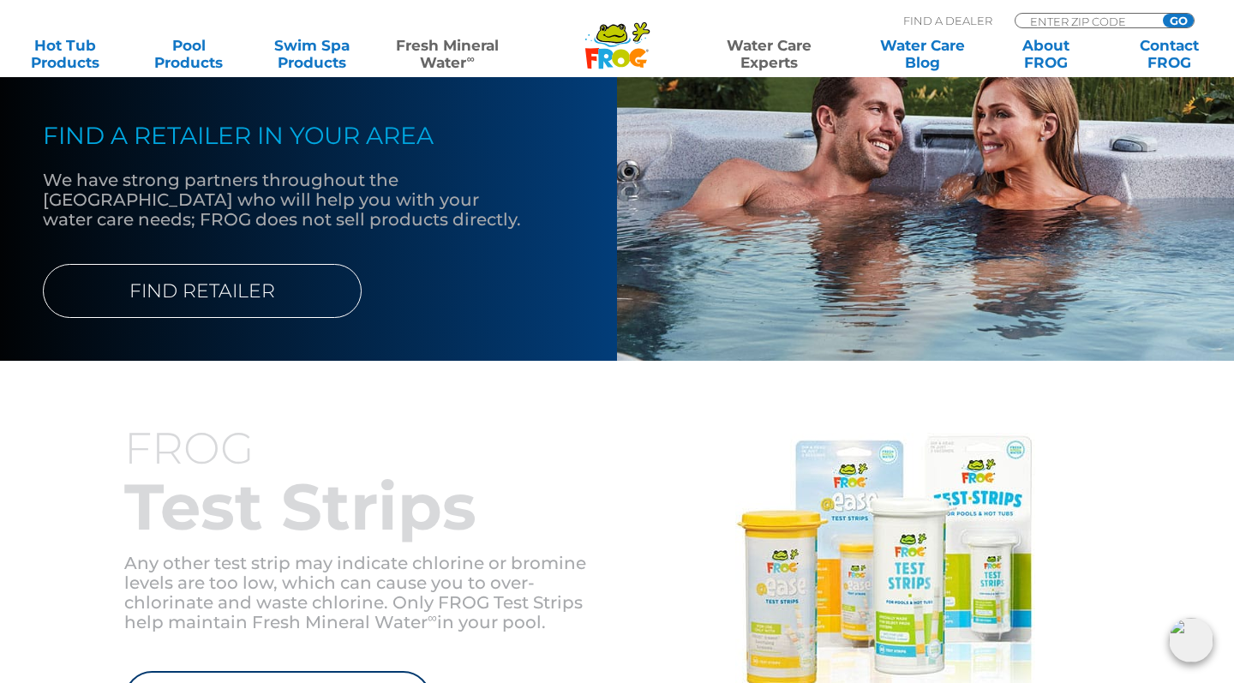  Describe the element at coordinates (287, 135) in the screenshot. I see `h4: FIND A RETAILER IN YOUR AREA` at that location.